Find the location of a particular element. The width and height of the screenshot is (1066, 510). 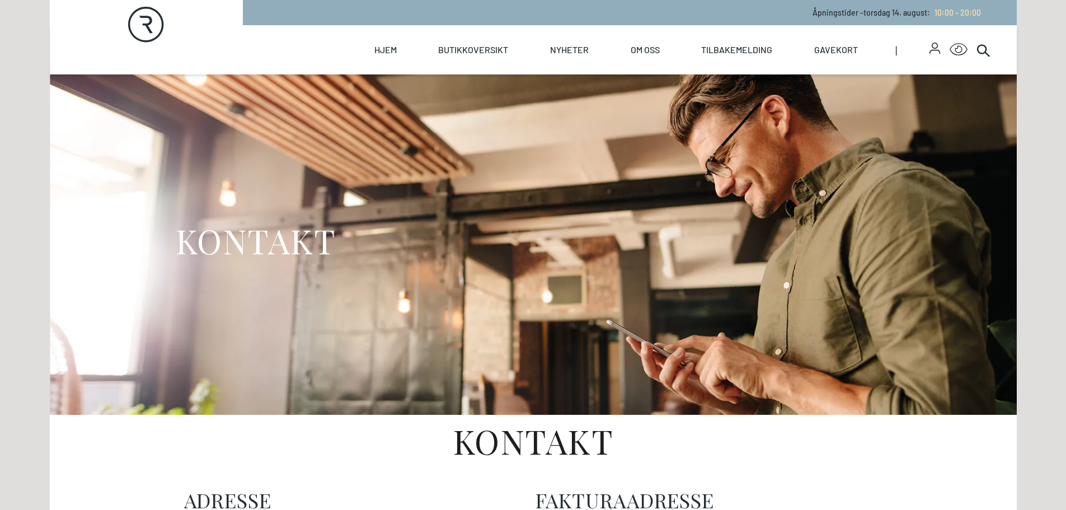

a: Tilbakemelding is located at coordinates (736, 50).